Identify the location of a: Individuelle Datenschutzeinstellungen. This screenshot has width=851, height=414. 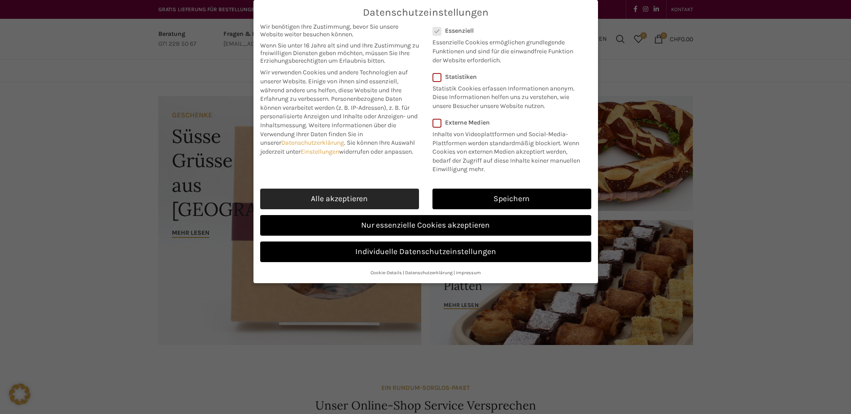
(426, 252).